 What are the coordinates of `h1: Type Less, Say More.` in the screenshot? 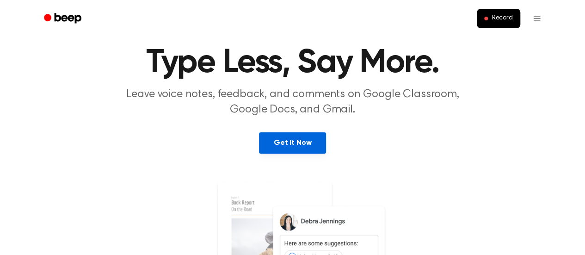 It's located at (293, 63).